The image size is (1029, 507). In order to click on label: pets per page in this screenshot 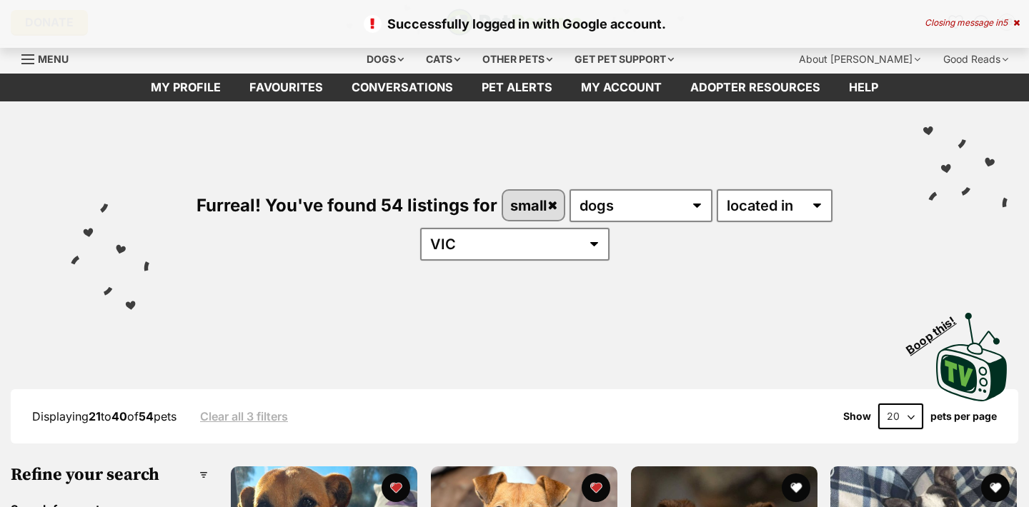, I will do `click(963, 417)`.